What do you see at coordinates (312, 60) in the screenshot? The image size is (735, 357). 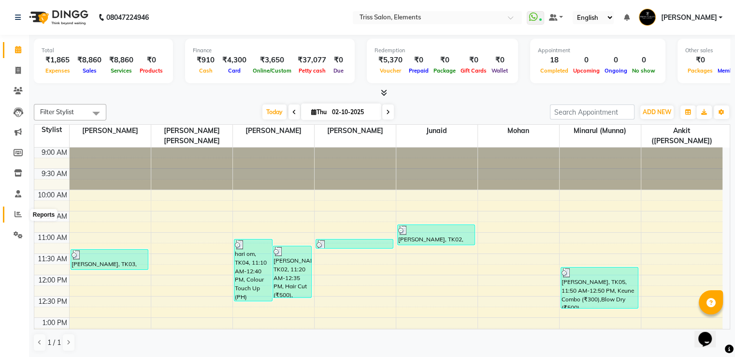 I see `div: ₹37,077` at bounding box center [312, 60].